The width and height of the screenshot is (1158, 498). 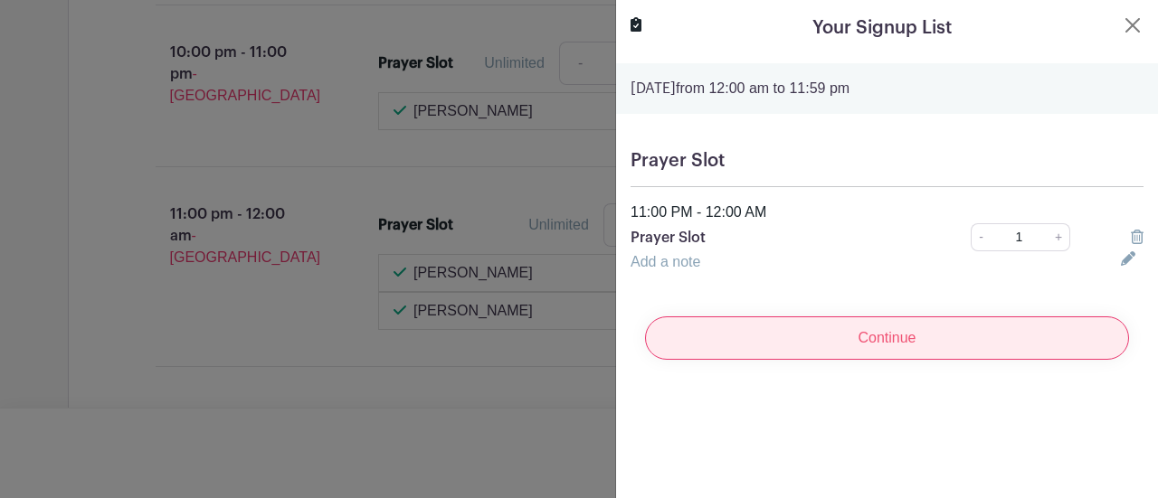 What do you see at coordinates (1133, 25) in the screenshot?
I see `button: Close` at bounding box center [1133, 25].